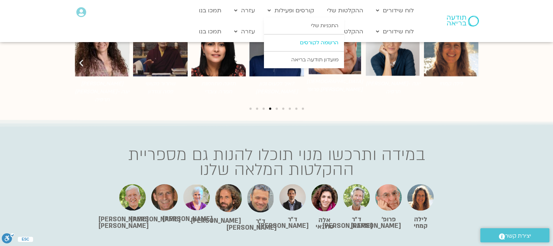 The width and height of the screenshot is (553, 246). I want to click on img: אסף סאטי, so click(260, 198).